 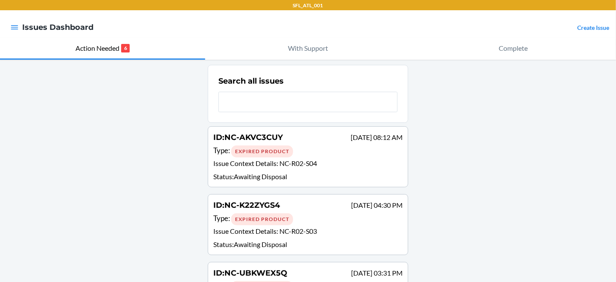 What do you see at coordinates (253, 137) in the screenshot?
I see `span: NC-AKVC3CUY` at bounding box center [253, 137].